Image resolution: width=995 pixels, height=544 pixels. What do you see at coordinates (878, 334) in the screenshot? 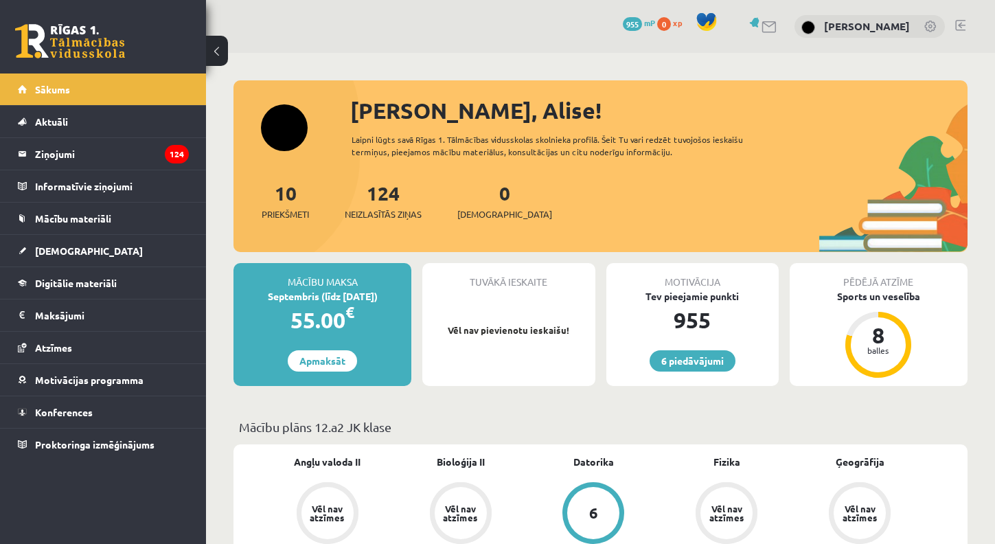
I see `a: Sports un veselība 8 balles` at bounding box center [878, 334].